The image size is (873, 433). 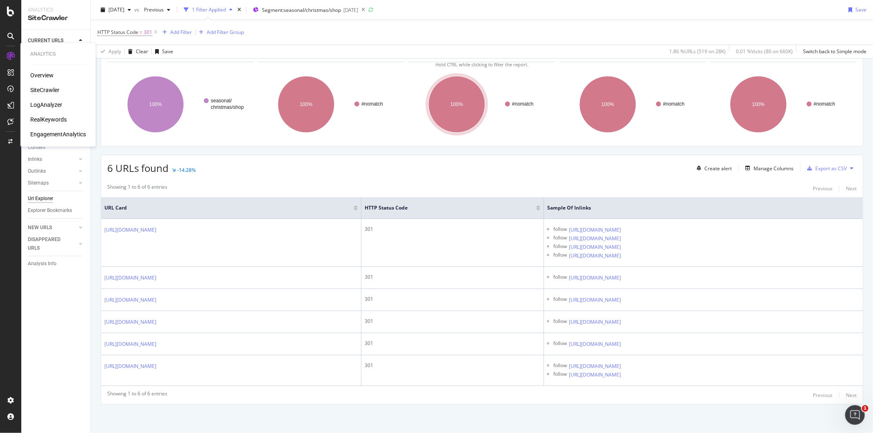 I want to click on div: Url Explorer, so click(x=41, y=199).